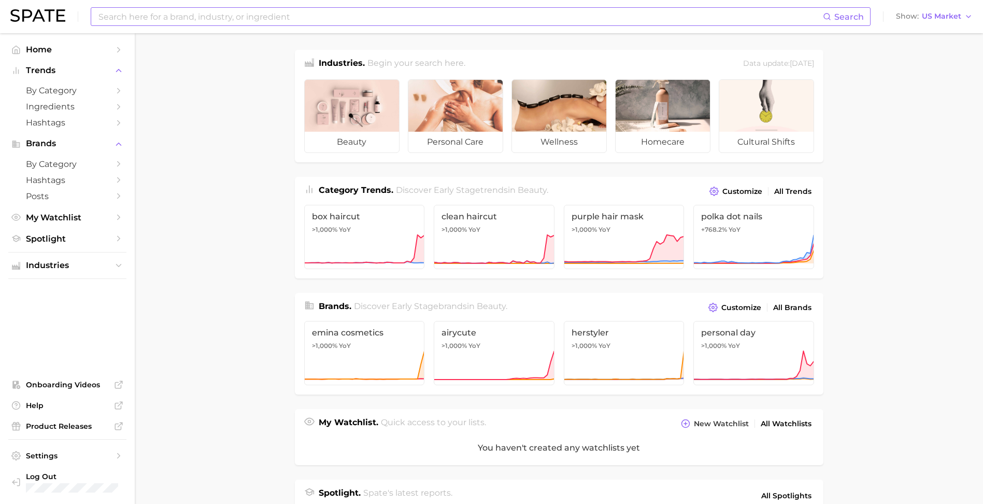  What do you see at coordinates (364, 216) in the screenshot?
I see `span: box haircut` at bounding box center [364, 216].